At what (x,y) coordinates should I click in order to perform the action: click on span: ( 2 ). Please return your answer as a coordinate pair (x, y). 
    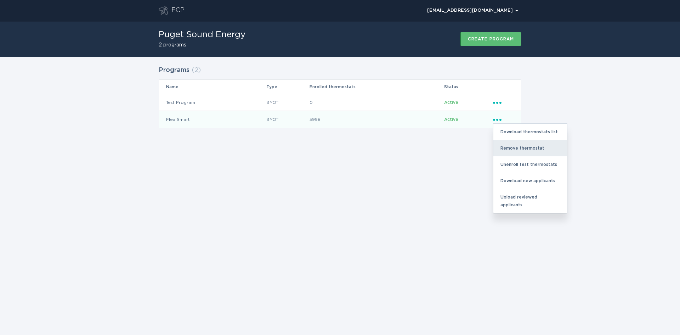
    Looking at the image, I should click on (196, 70).